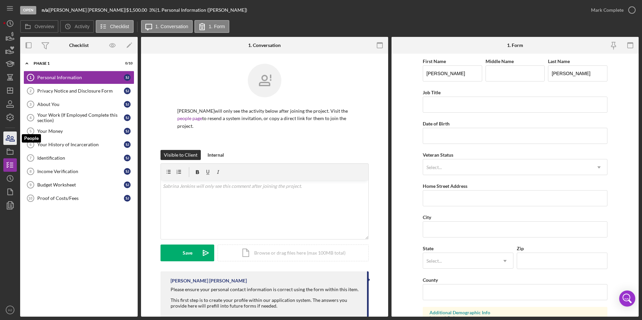 The image size is (642, 320). I want to click on button: Activity, so click(77, 27).